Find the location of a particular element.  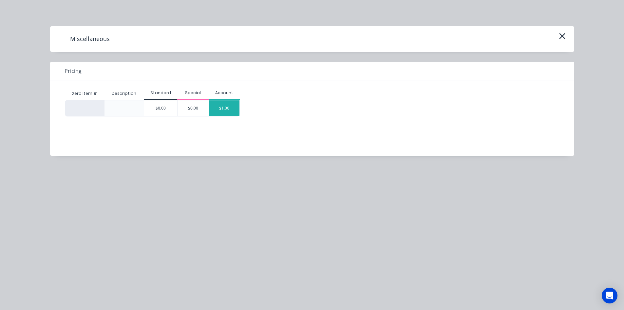

div: Description is located at coordinates (124, 93).